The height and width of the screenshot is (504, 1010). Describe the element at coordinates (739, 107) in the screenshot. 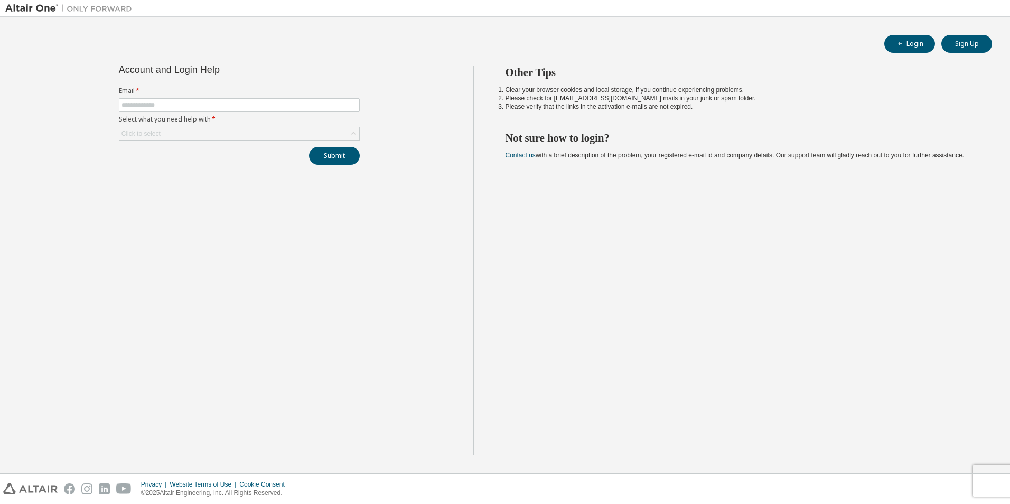

I see `li: Please verify that the links in the activation e-mails are not expired.` at that location.